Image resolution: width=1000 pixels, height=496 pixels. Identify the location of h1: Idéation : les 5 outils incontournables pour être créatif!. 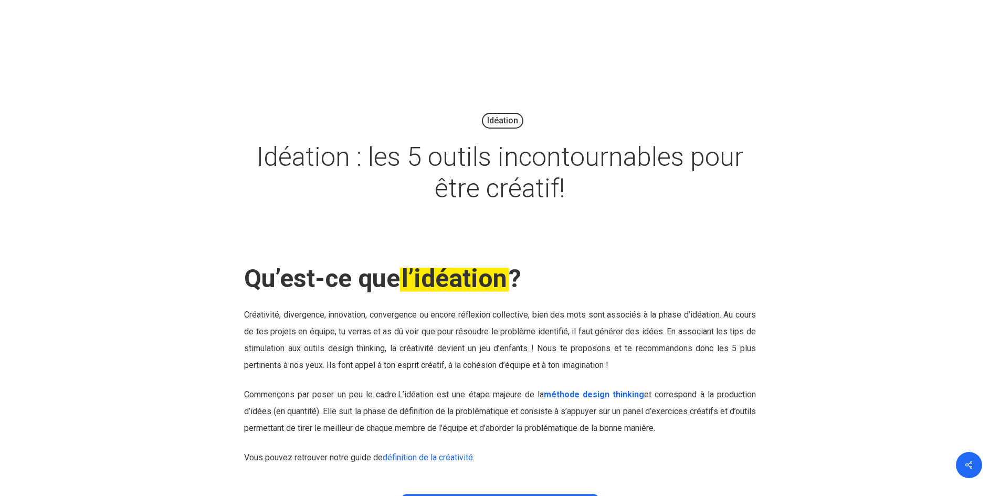
(500, 173).